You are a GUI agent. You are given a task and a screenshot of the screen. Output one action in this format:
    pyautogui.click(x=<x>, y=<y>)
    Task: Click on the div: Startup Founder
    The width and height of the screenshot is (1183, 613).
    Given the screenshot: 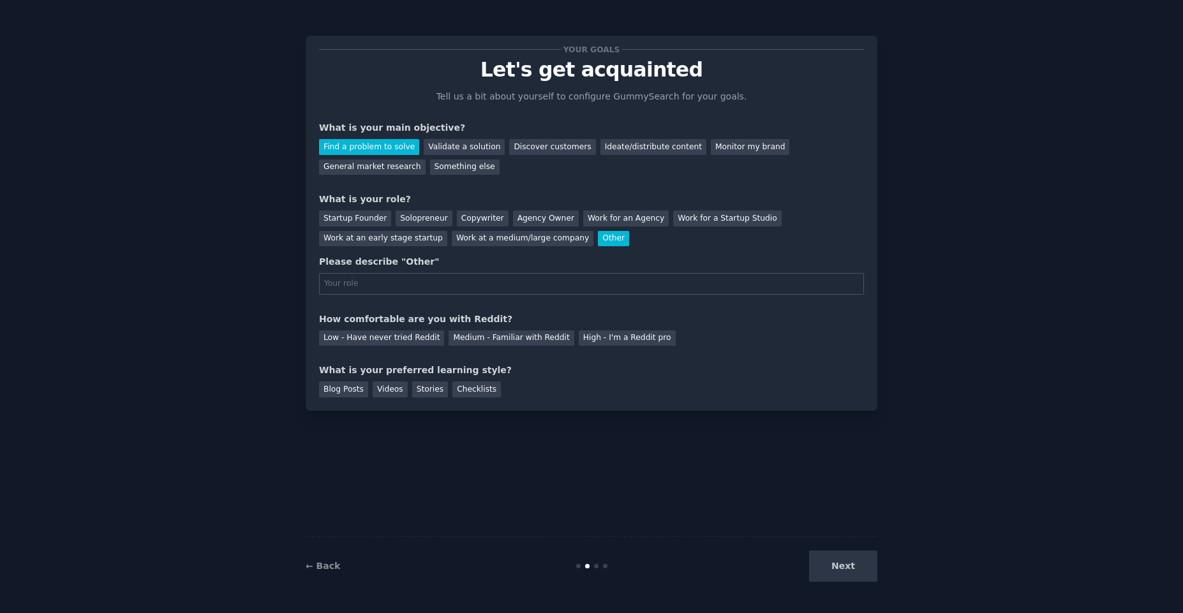 What is the action you would take?
    pyautogui.click(x=355, y=218)
    